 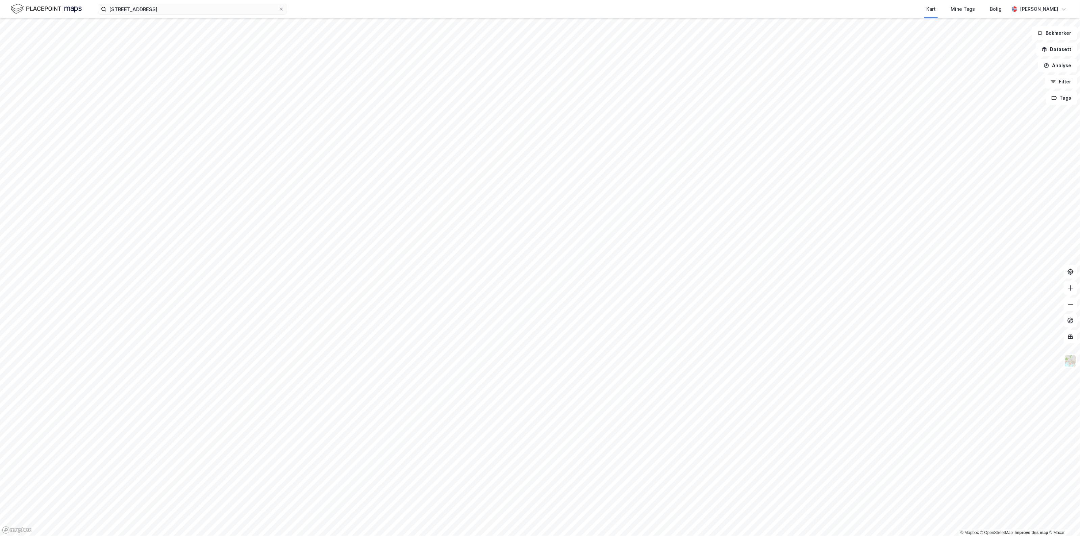 What do you see at coordinates (1061, 82) in the screenshot?
I see `button: Filter` at bounding box center [1061, 82].